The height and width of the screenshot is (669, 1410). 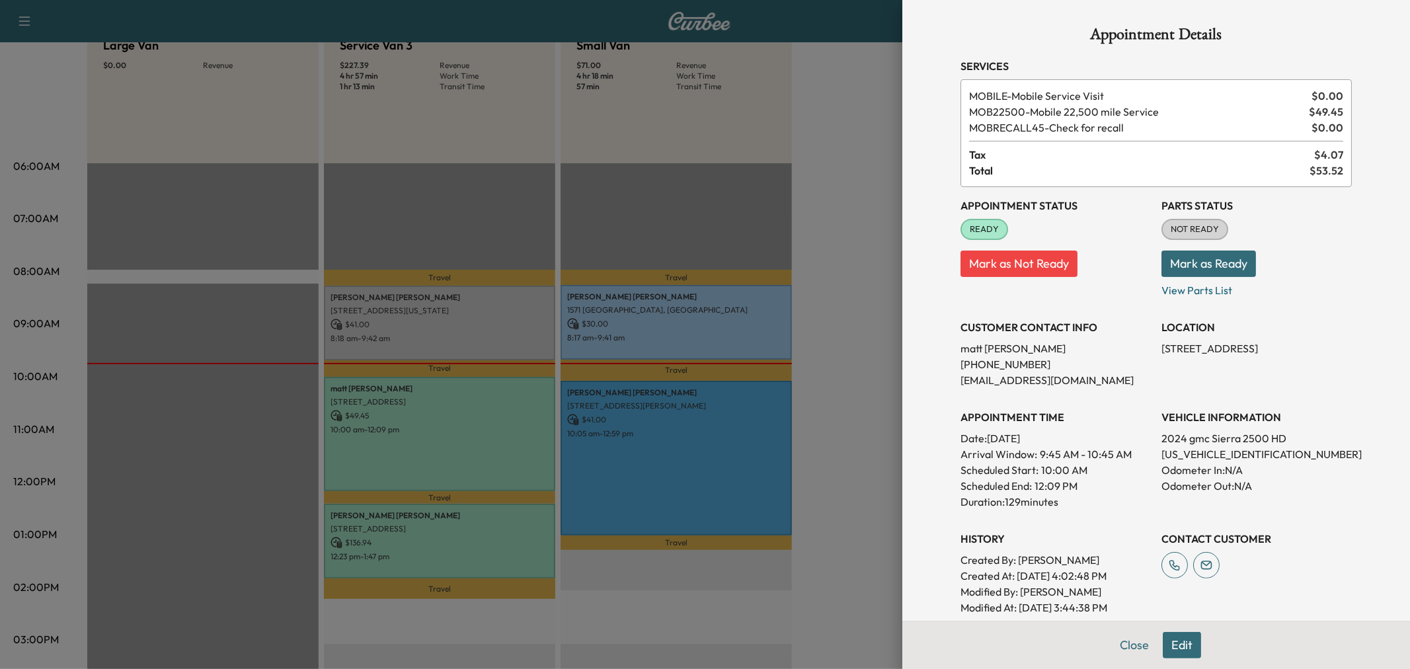 I want to click on h3: CONTACT CUSTOMER, so click(x=1257, y=539).